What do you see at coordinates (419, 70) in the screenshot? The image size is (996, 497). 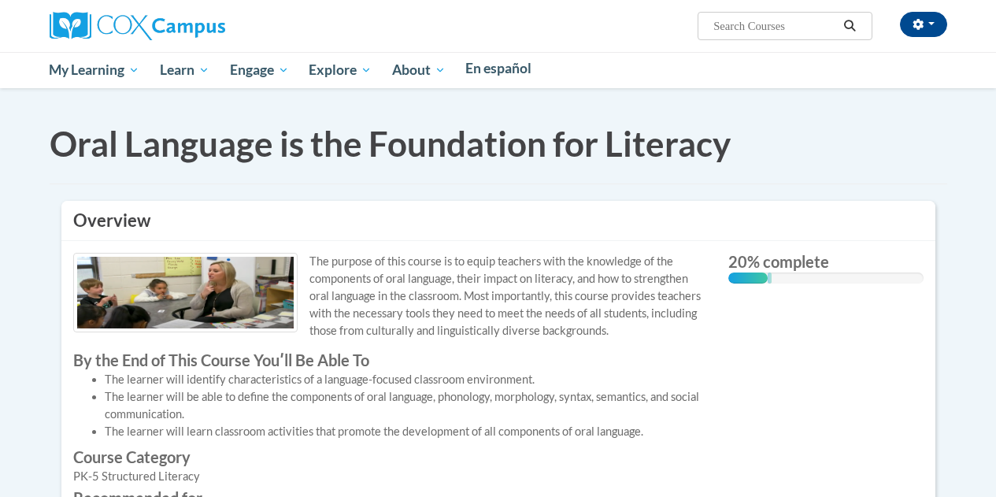 I see `a: About` at bounding box center [419, 70].